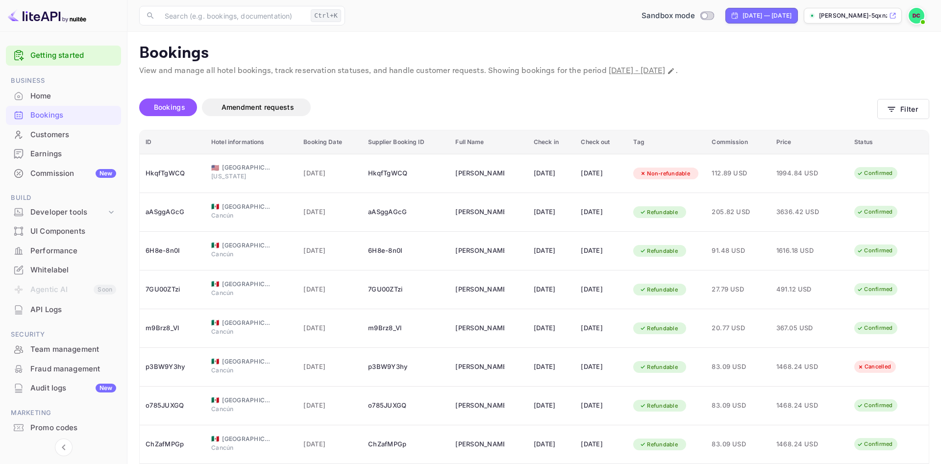  Describe the element at coordinates (63, 427) in the screenshot. I see `a: Promo codes` at that location.